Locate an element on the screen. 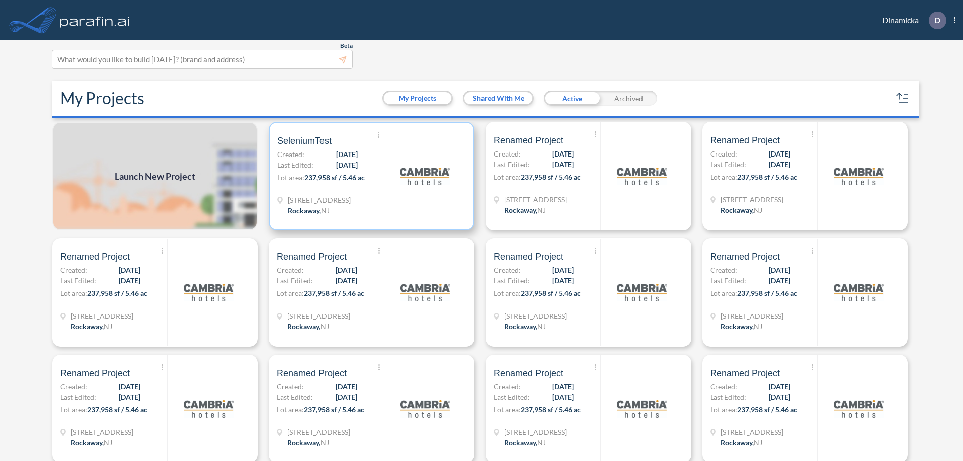 The image size is (963, 461). button: sort is located at coordinates (903, 98).